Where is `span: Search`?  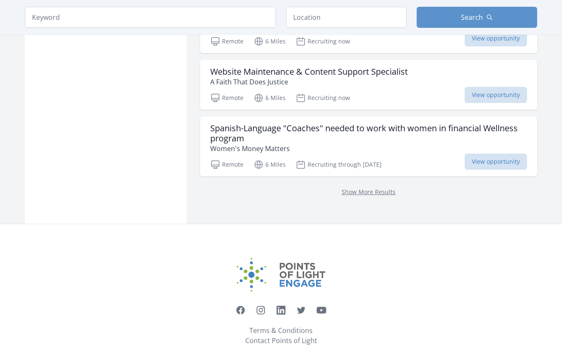
span: Search is located at coordinates (472, 17).